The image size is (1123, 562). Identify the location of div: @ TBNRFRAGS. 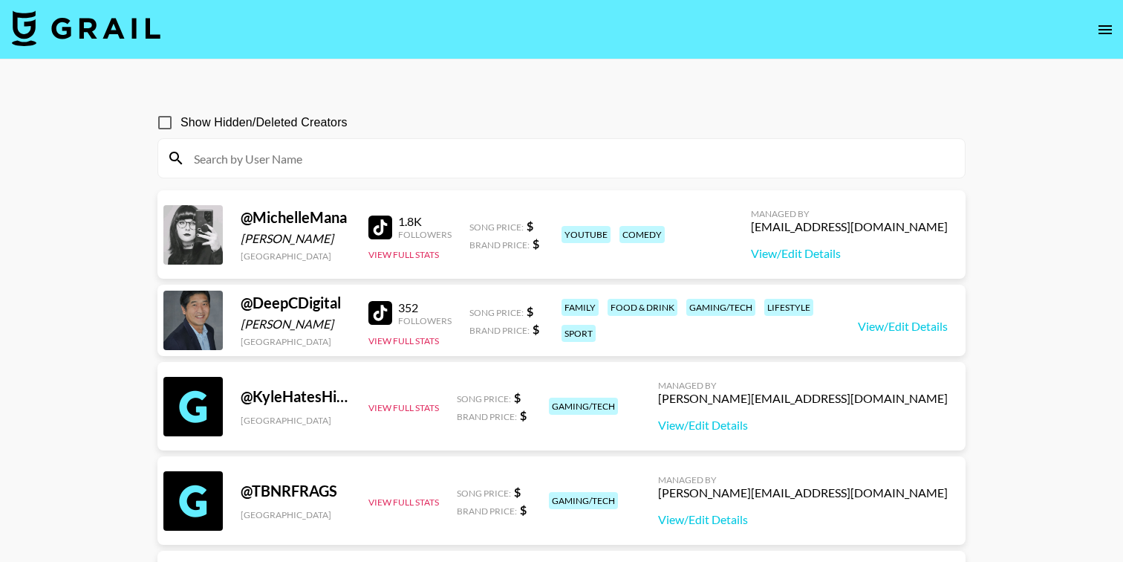
(296, 490).